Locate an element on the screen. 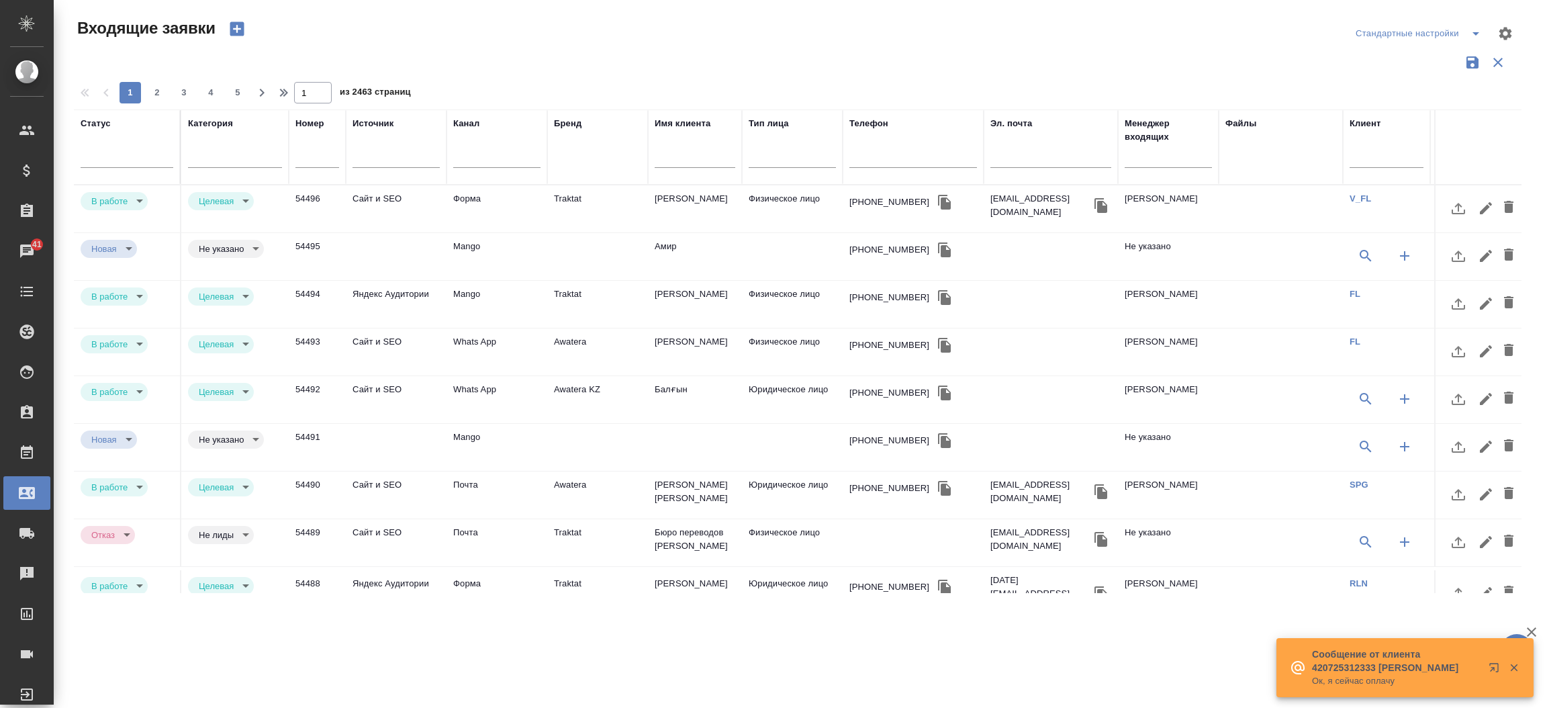 The width and height of the screenshot is (1547, 708). span: 4 is located at coordinates (211, 93).